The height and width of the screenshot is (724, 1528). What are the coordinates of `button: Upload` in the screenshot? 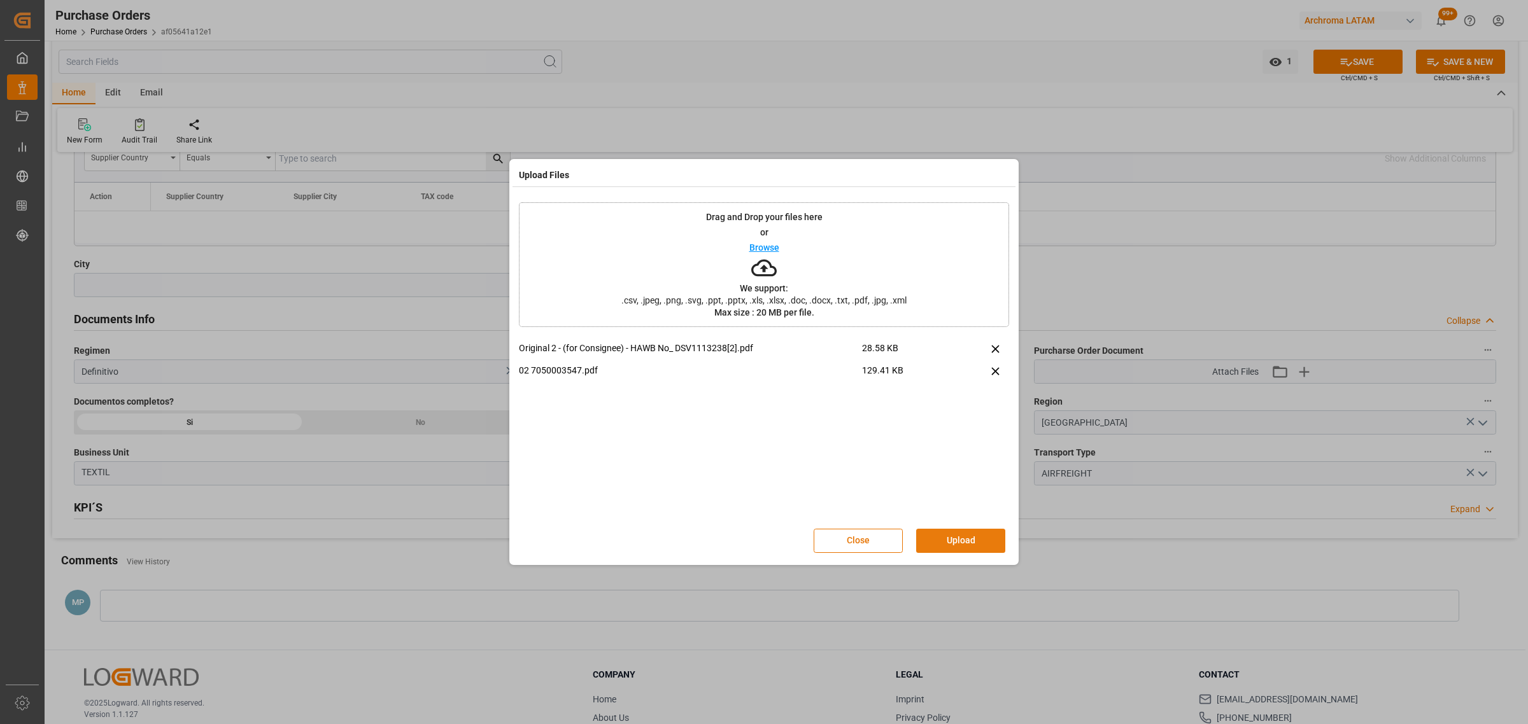 It's located at (960, 541).